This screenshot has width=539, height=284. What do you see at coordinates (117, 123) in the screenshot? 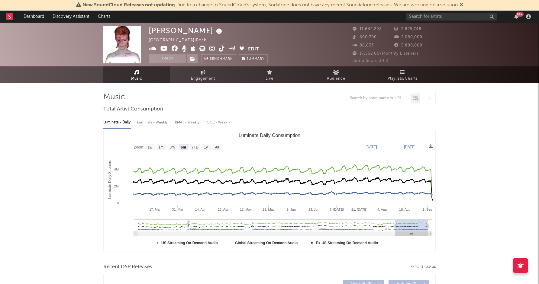
I see `div: Luminate - Daily` at bounding box center [117, 123].